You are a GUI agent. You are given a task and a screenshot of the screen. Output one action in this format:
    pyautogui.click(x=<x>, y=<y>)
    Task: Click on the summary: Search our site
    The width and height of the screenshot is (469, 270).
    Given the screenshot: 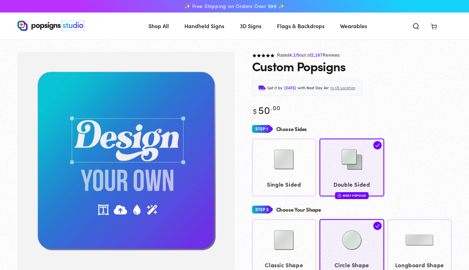 What is the action you would take?
    pyautogui.click(x=416, y=26)
    